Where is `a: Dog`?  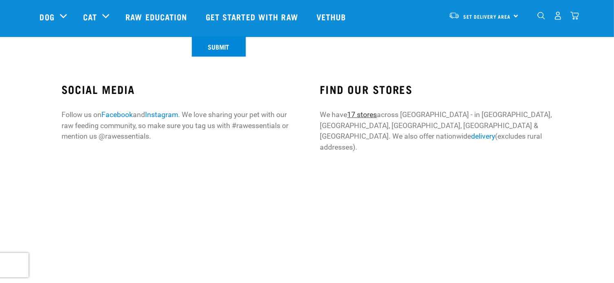
a: Dog is located at coordinates (47, 17).